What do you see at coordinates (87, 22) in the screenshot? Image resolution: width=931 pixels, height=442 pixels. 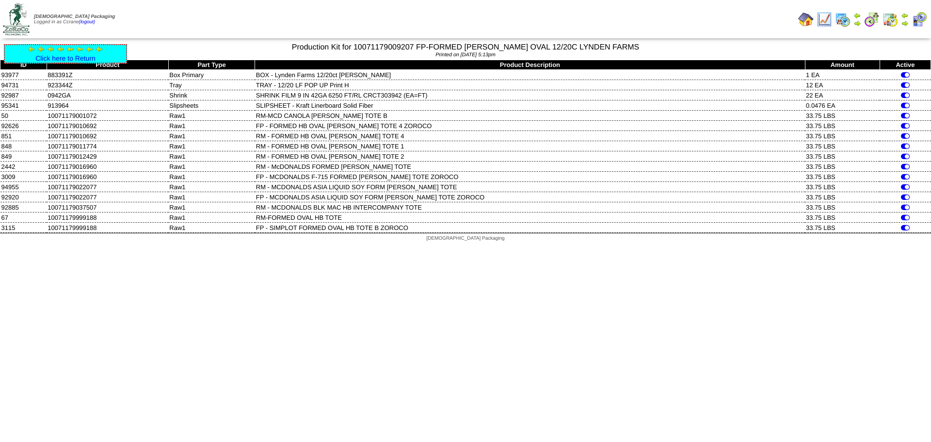 I see `a: (logout)` at bounding box center [87, 22].